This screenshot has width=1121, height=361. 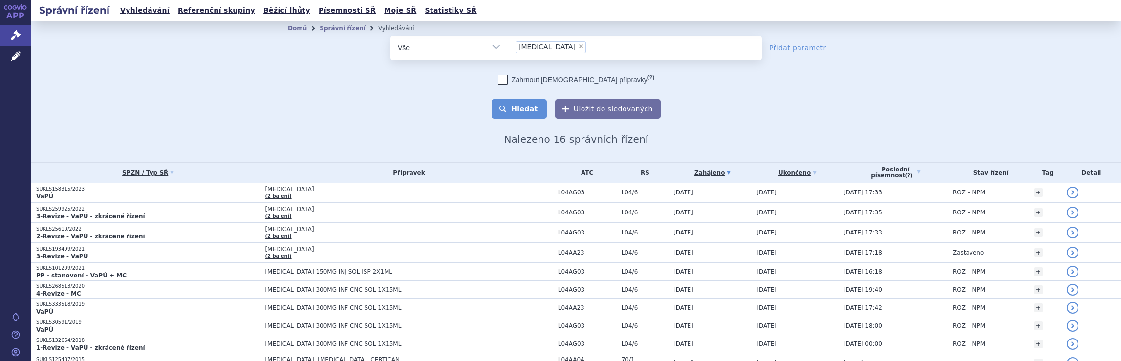 I want to click on p: SUKLS30591/2019, so click(x=148, y=322).